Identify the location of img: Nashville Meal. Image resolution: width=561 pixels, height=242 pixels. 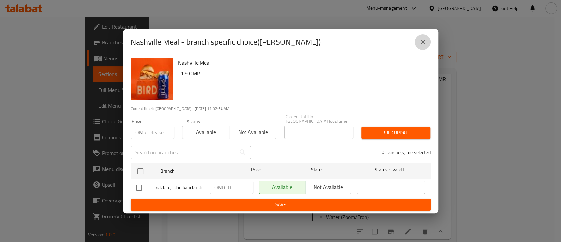
(152, 79).